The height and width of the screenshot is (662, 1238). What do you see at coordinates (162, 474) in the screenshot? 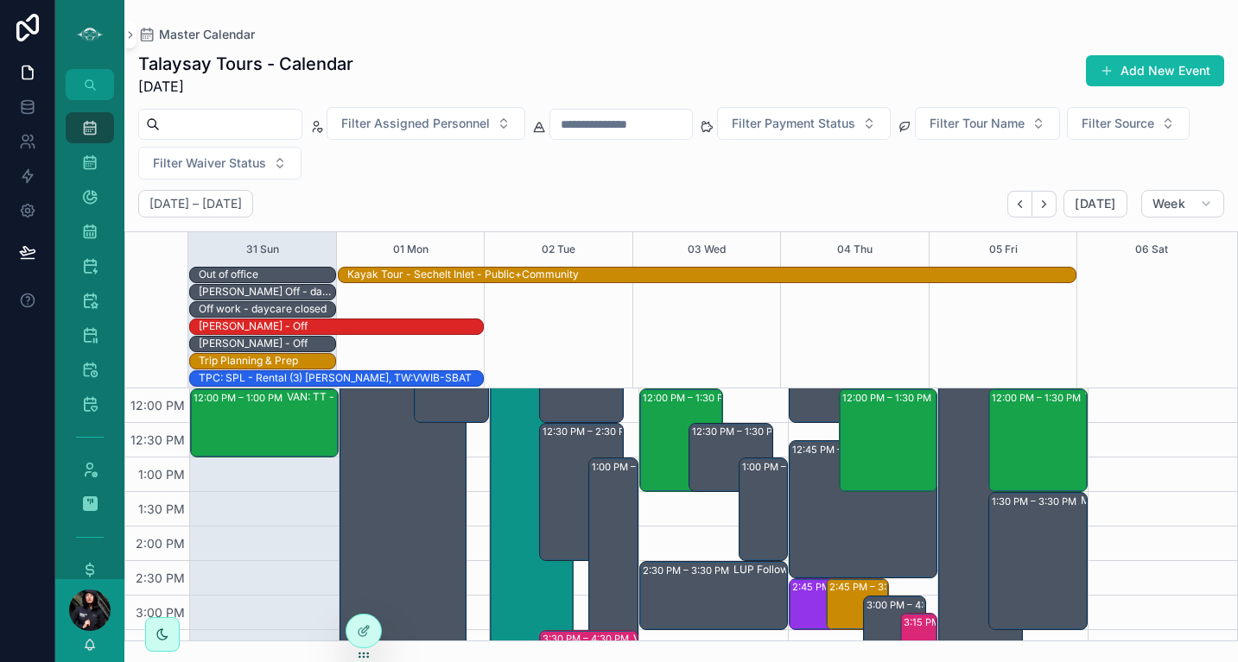
I see `span: 1:00 PM` at bounding box center [162, 474].